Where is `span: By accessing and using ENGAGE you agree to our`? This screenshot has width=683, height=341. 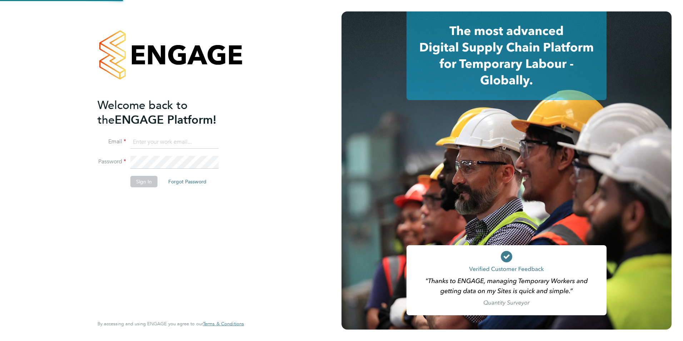 span: By accessing and using ENGAGE you agree to our is located at coordinates (171, 323).